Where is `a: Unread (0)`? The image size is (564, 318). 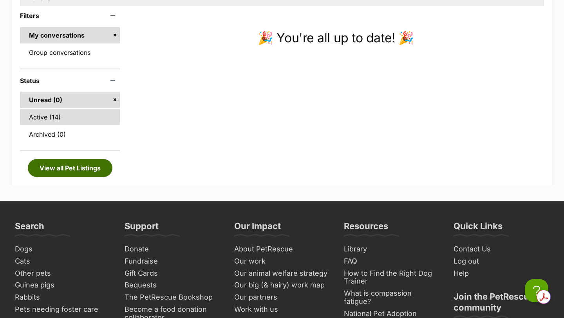
a: Unread (0) is located at coordinates (70, 100).